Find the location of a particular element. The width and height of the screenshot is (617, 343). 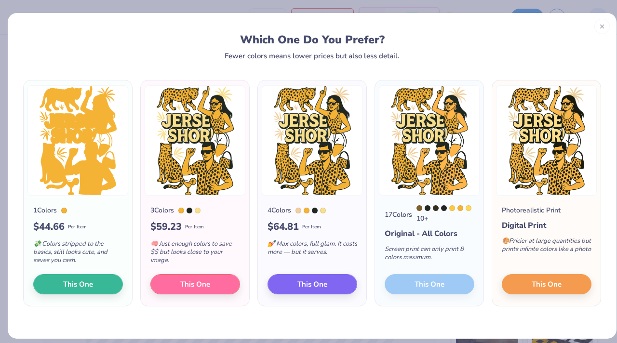

img: 3 color option is located at coordinates (195, 140).